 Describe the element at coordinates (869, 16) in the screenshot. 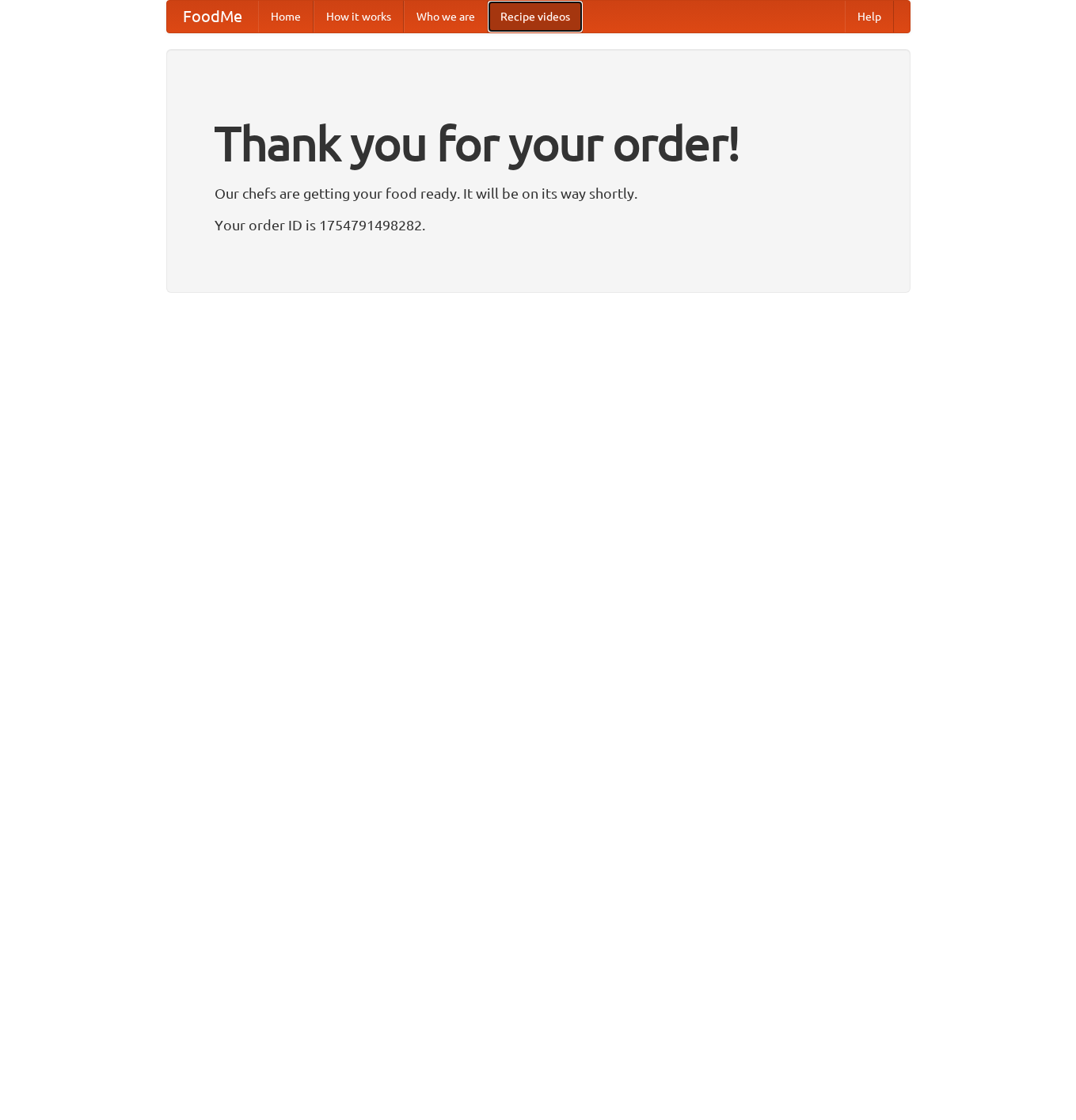

I see `a: Help` at that location.